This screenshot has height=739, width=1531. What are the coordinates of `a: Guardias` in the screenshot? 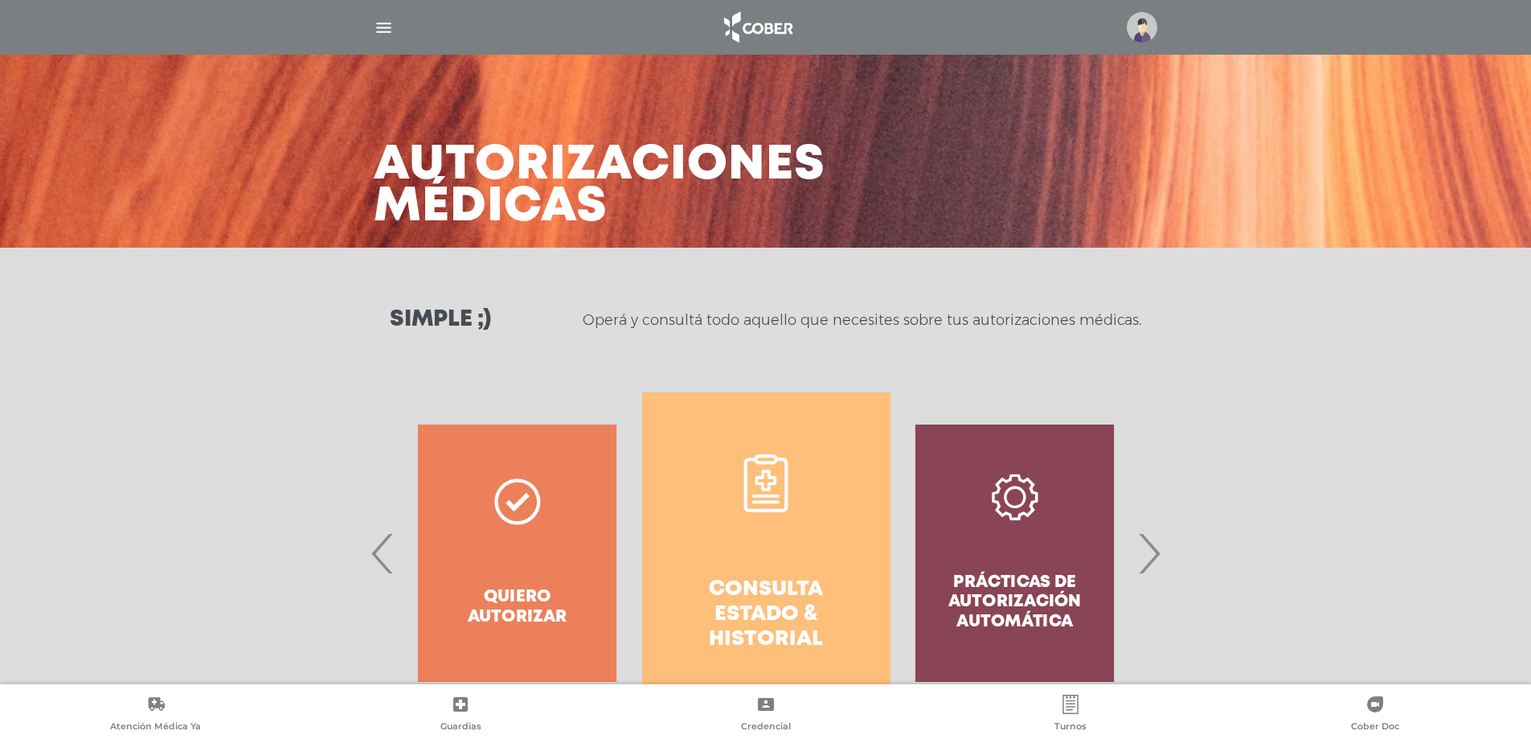 It's located at (460, 715).